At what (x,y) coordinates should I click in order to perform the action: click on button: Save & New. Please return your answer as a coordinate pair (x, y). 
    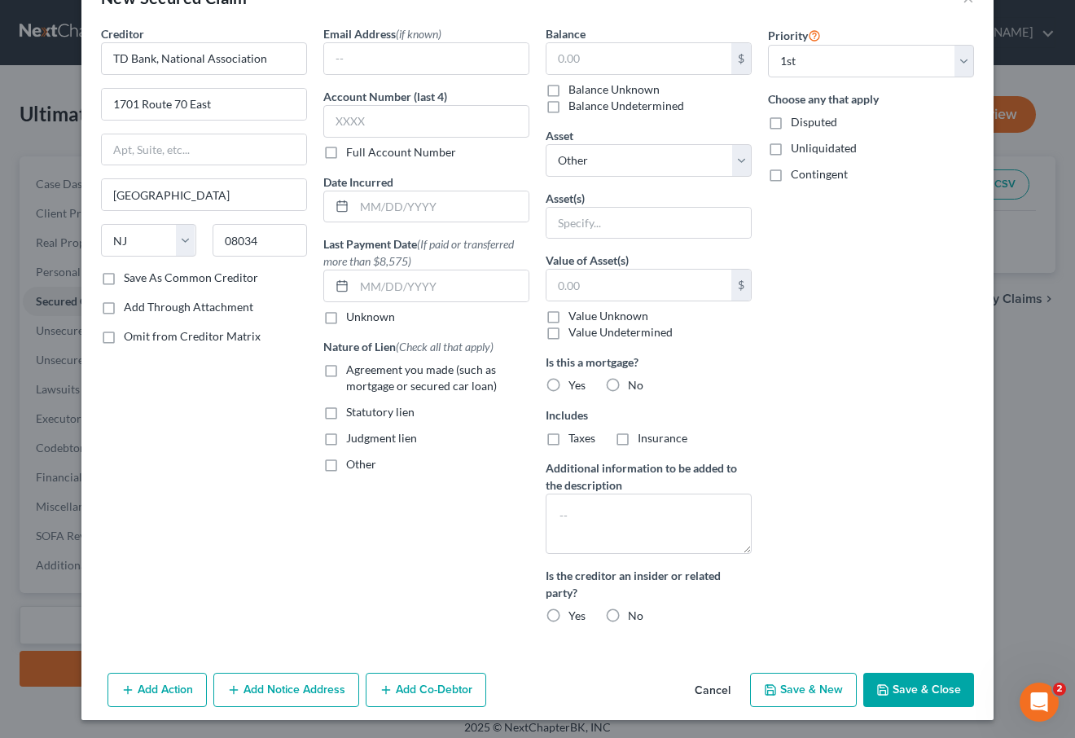
    Looking at the image, I should click on (803, 690).